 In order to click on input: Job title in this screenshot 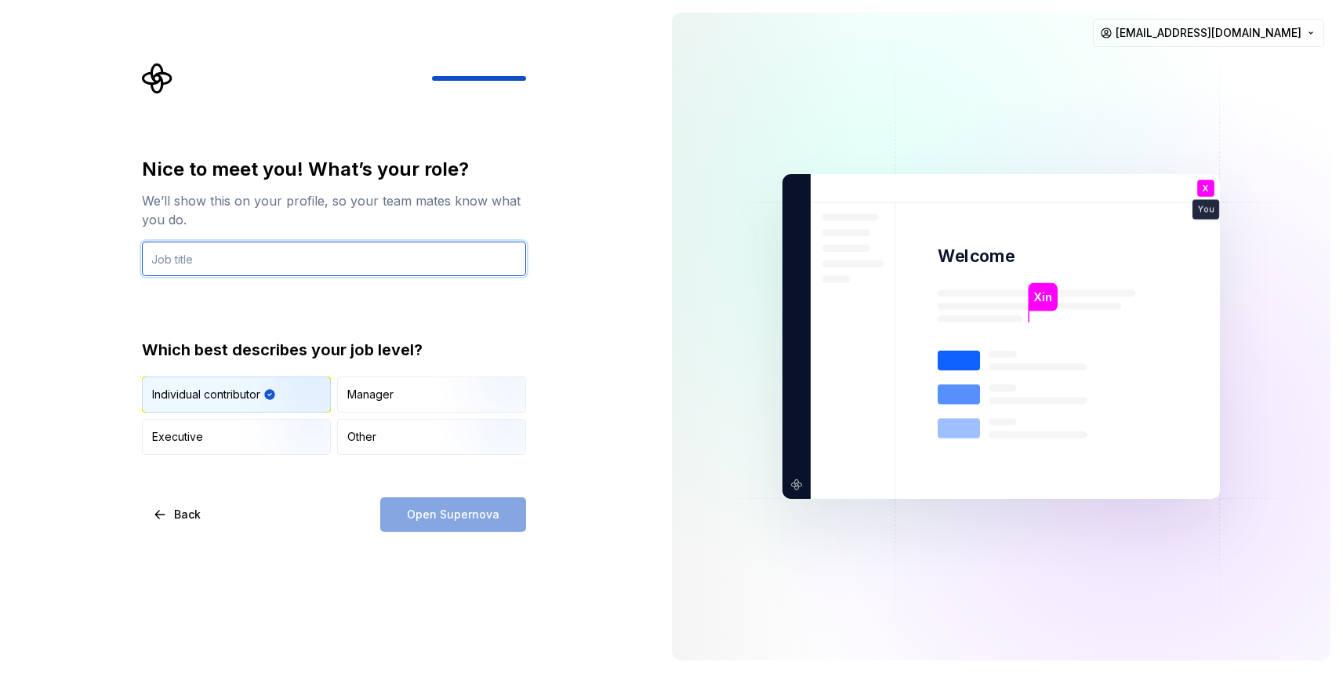, I will do `click(334, 259)`.